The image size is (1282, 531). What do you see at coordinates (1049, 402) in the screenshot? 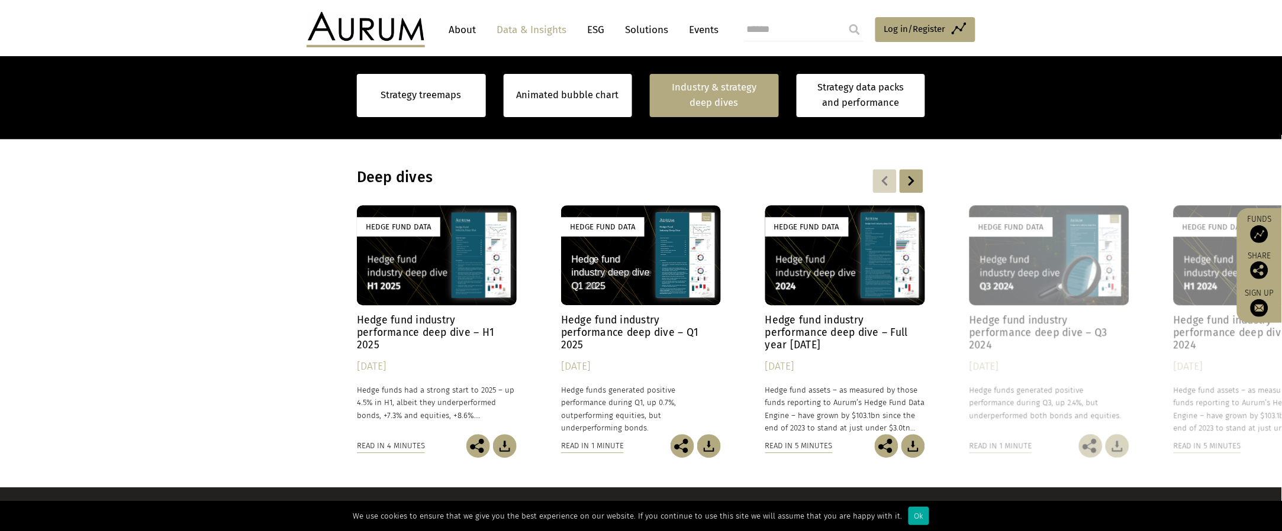
I see `p: Hedge funds generated positive performance during Q3, up 2.4%, but underperformed both bonds and ...` at bounding box center [1049, 402].